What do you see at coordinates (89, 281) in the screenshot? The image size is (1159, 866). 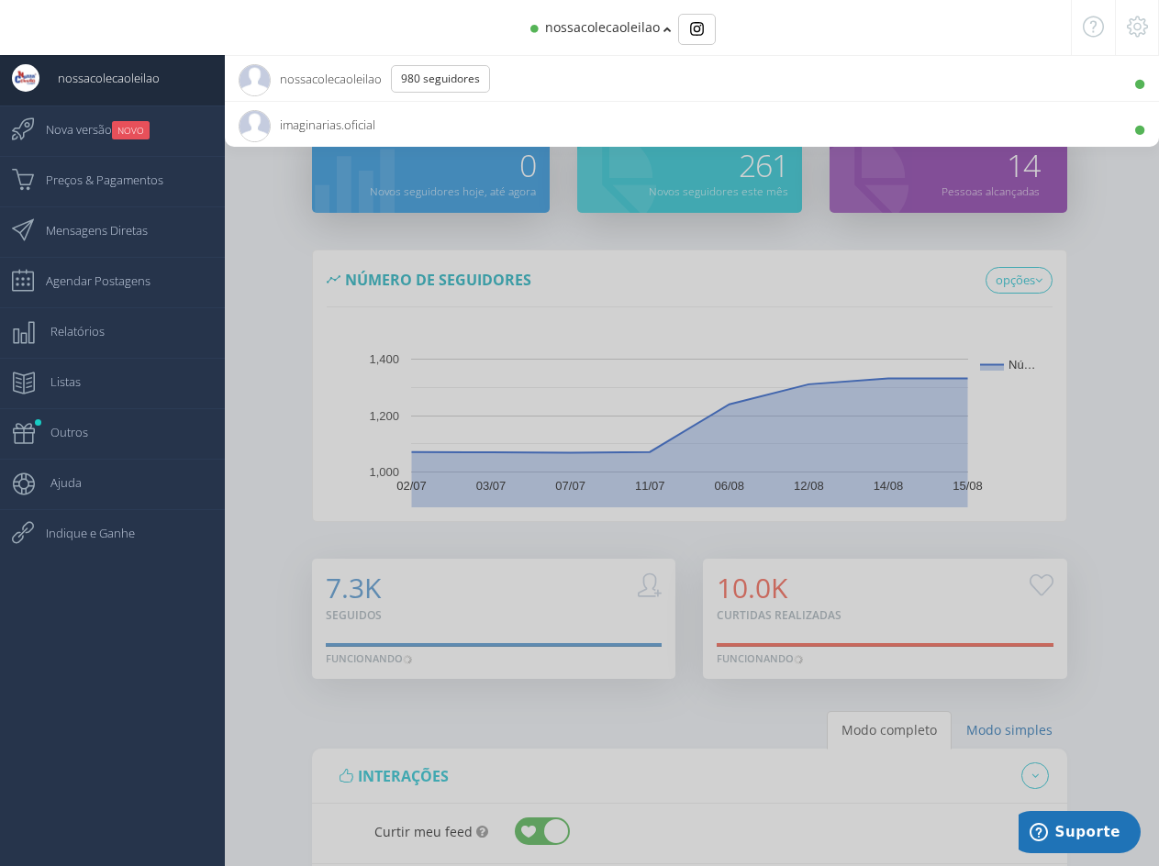 I see `span: Agendar Postagens` at bounding box center [89, 281].